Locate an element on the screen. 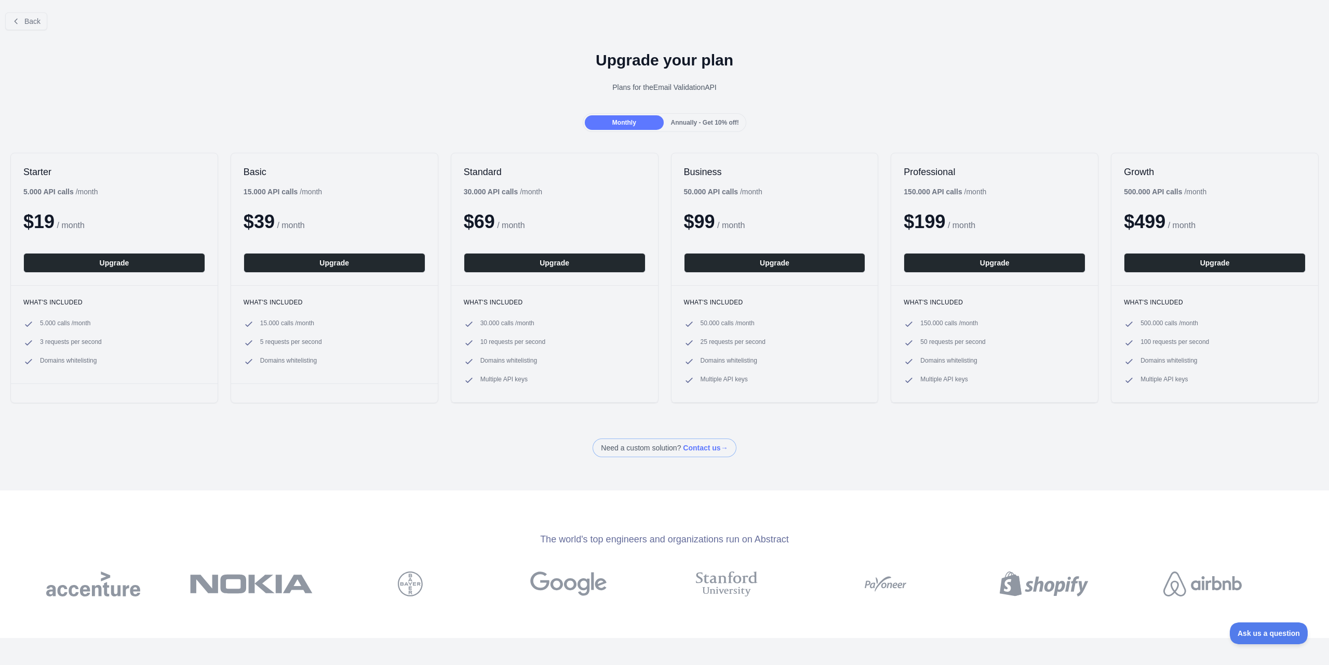  span: $ 99 is located at coordinates (700, 221).